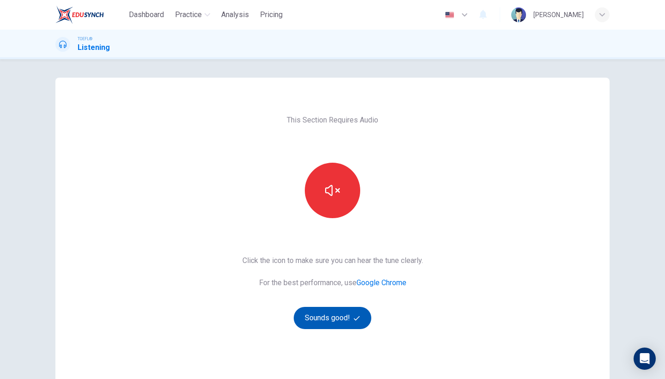 The height and width of the screenshot is (379, 665). Describe the element at coordinates (271, 15) in the screenshot. I see `span: Pricing` at that location.